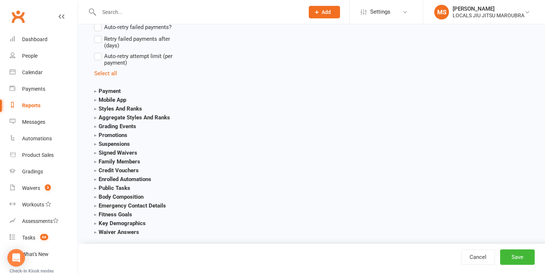 The width and height of the screenshot is (545, 274). What do you see at coordinates (145, 59) in the screenshot?
I see `span: Auto-retry attempt limit (per payment)` at bounding box center [145, 59].